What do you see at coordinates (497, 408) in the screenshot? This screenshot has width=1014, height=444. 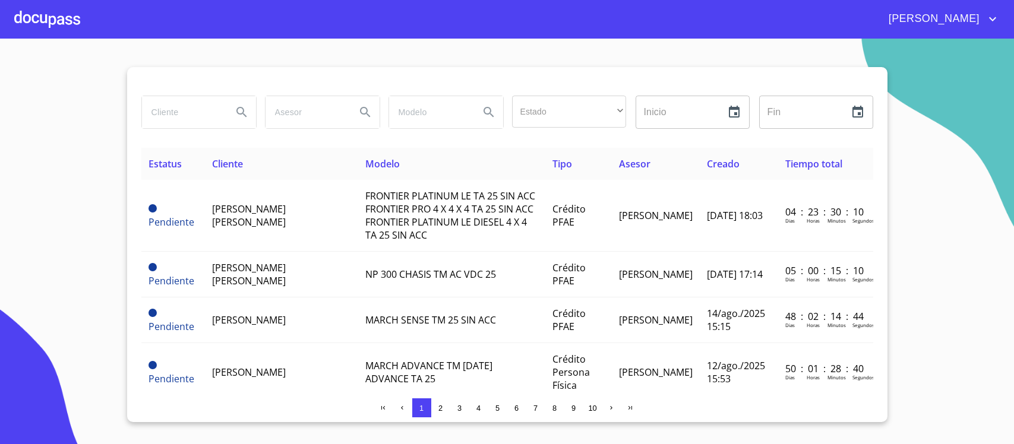 I see `span: 5` at bounding box center [497, 408].